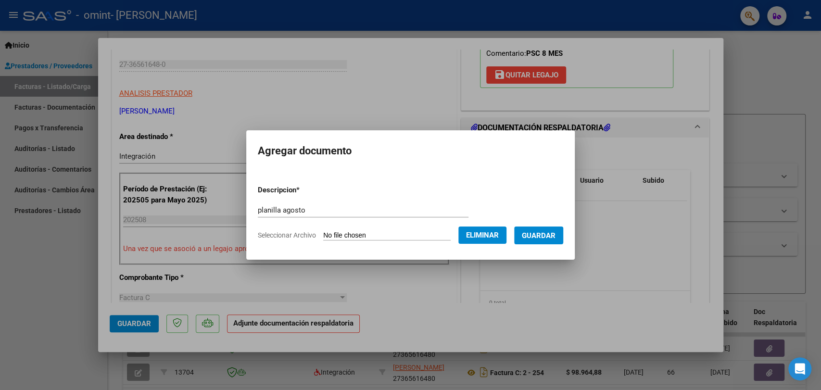  What do you see at coordinates (538, 235) in the screenshot?
I see `button: Guardar` at bounding box center [538, 235].